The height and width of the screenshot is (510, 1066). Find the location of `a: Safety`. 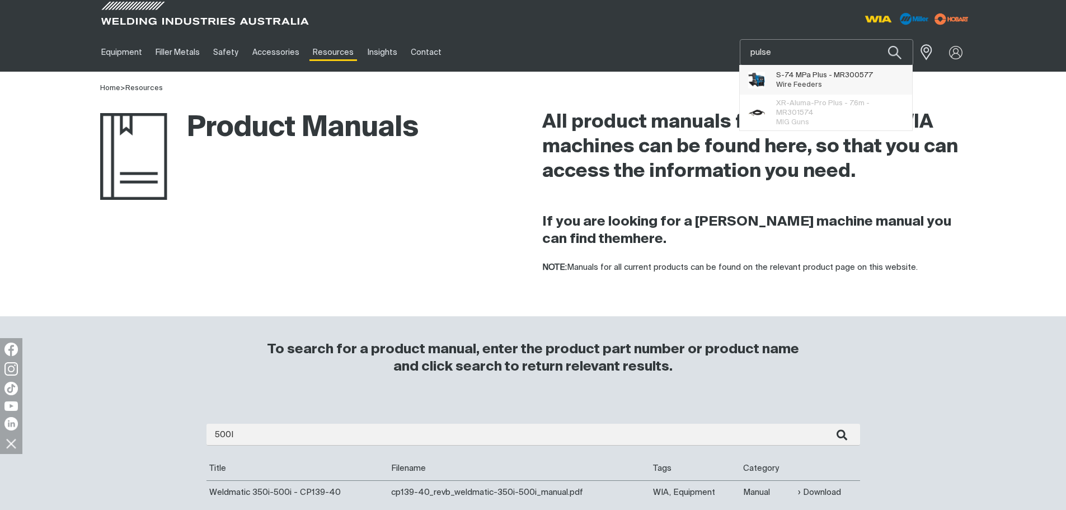

a: Safety is located at coordinates (225, 52).